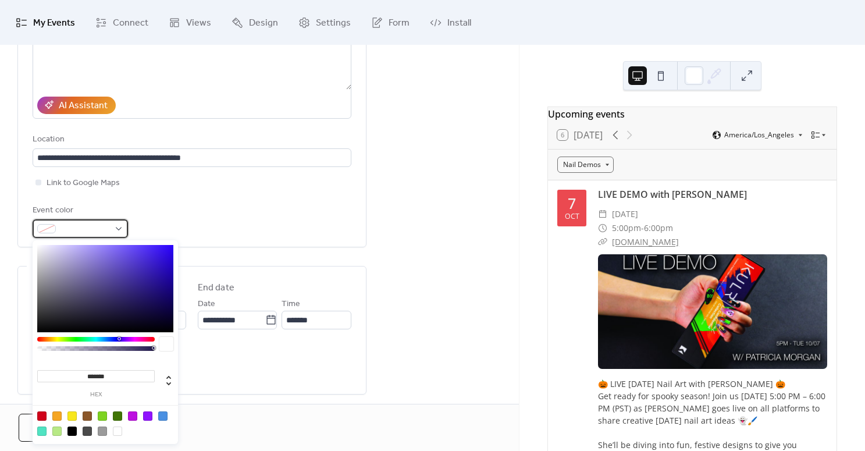 The height and width of the screenshot is (451, 865). I want to click on a: Settings, so click(325, 22).